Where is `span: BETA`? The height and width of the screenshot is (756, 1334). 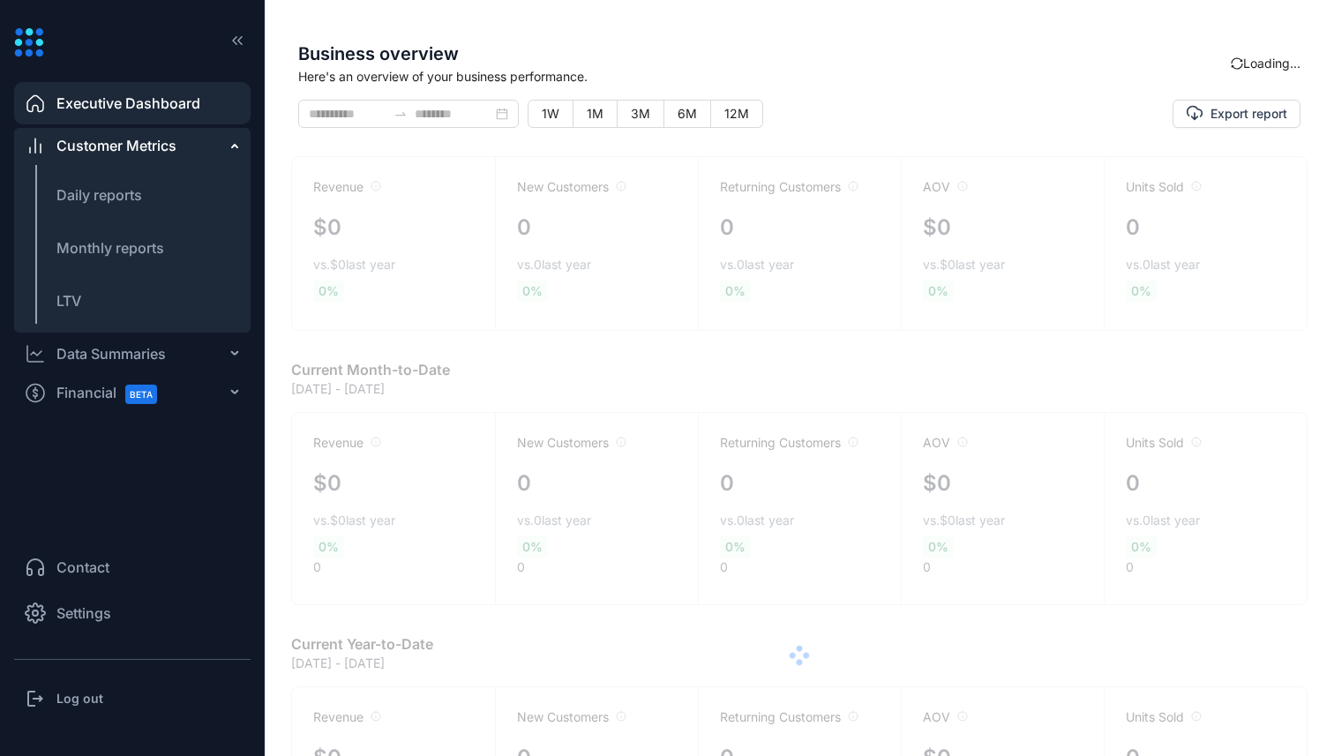
span: BETA is located at coordinates (141, 394).